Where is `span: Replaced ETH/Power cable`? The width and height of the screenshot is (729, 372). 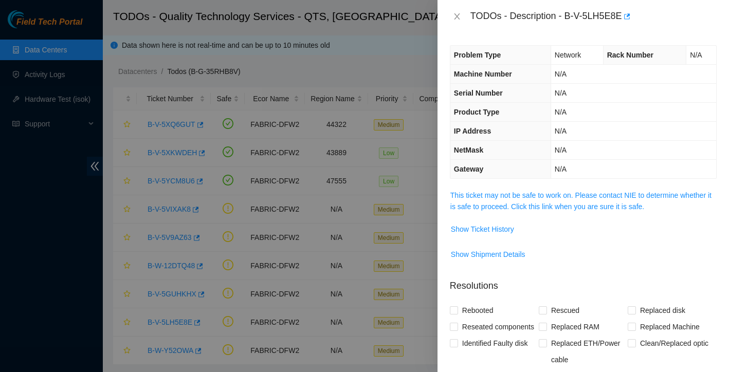
span: Replaced ETH/Power cable is located at coordinates (587, 352).